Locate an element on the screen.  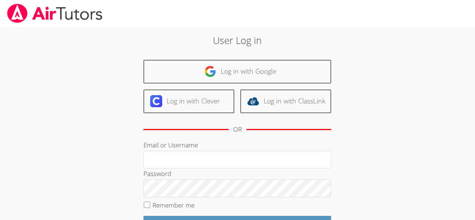
a: Log in with Google is located at coordinates (237, 71).